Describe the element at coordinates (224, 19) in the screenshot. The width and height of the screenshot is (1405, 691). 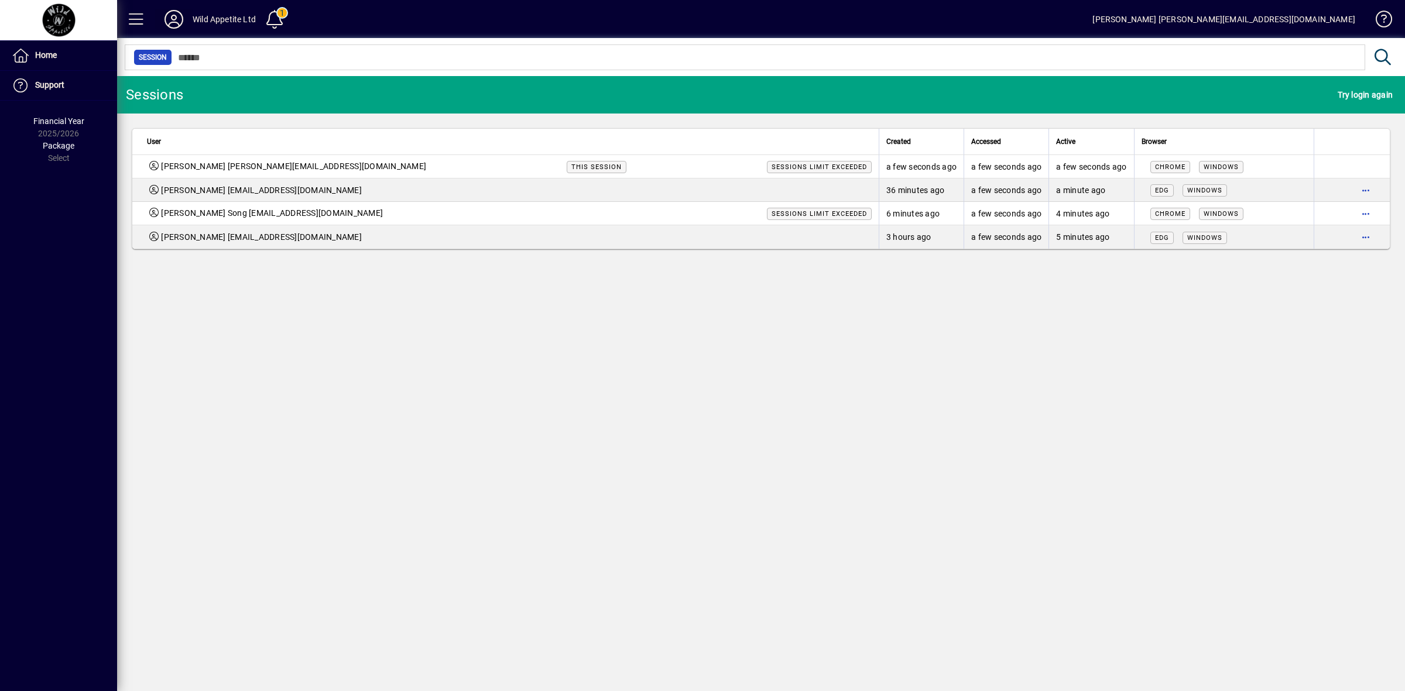
I see `div: Wild Appetite Ltd` at that location.